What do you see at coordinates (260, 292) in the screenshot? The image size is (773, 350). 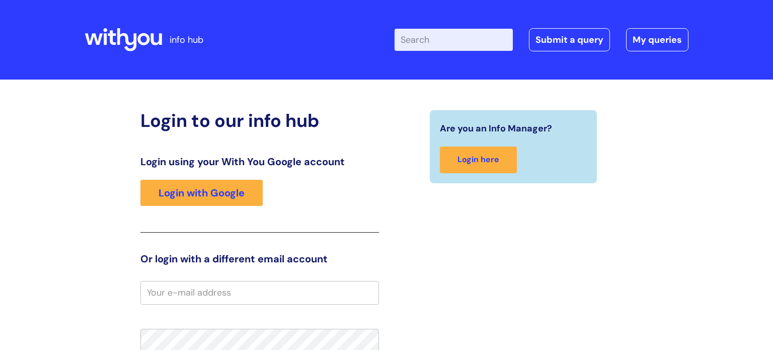 I see `input: Your e-mail address` at bounding box center [260, 292].